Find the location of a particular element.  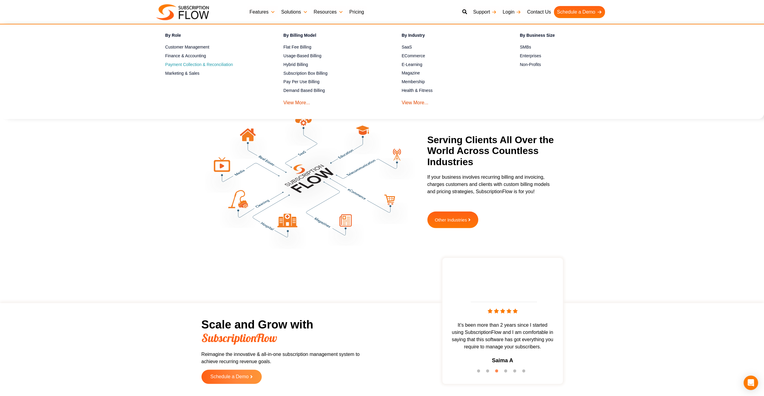

button: 6 of 6 is located at coordinates (525, 372).